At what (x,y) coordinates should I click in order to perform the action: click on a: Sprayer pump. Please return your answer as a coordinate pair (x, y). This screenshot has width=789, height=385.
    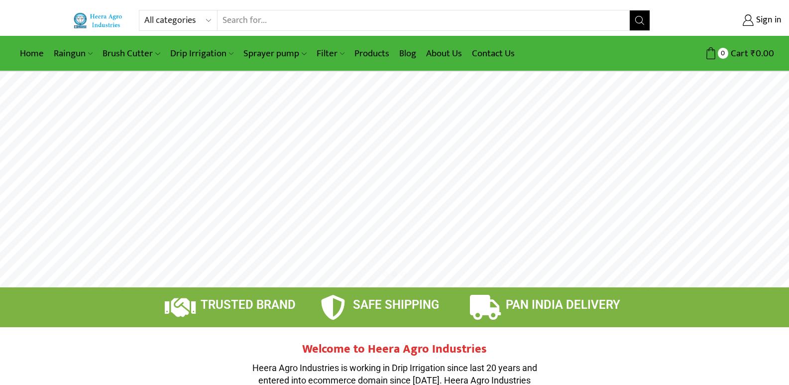
    Looking at the image, I should click on (275, 53).